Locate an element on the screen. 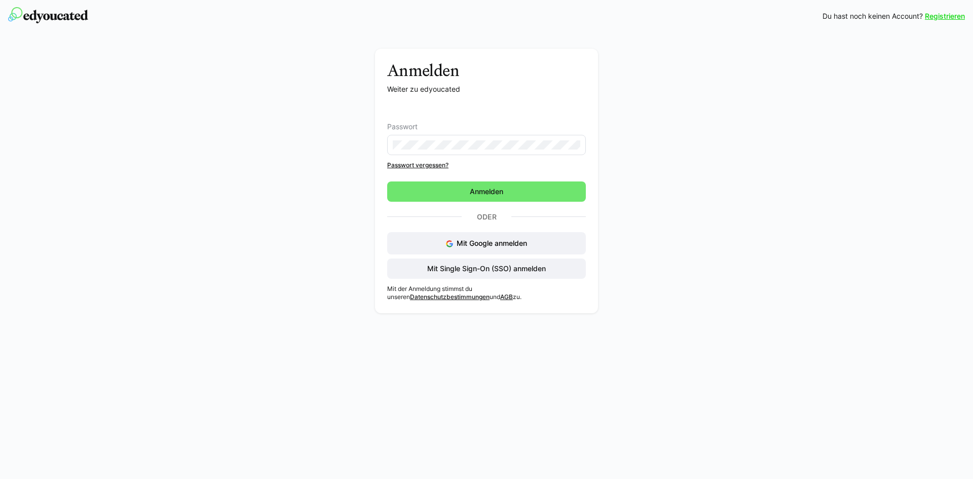 This screenshot has width=973, height=479. h3: Anmelden is located at coordinates (487, 70).